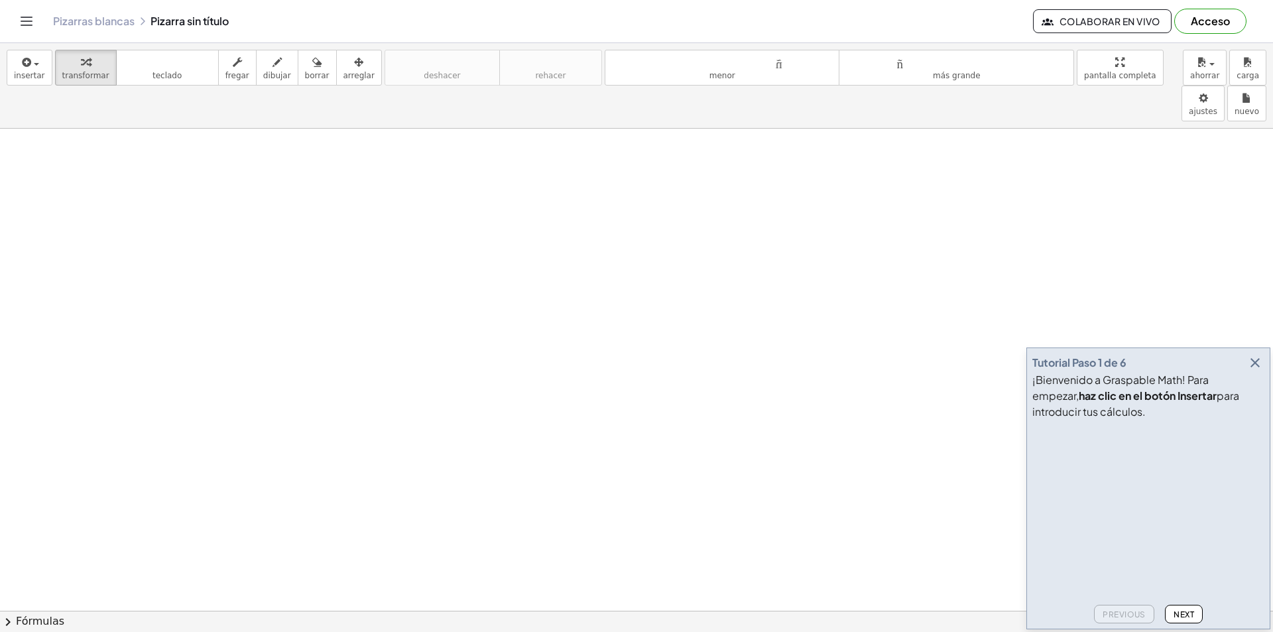  What do you see at coordinates (1246, 111) in the screenshot?
I see `font: nuevo` at bounding box center [1246, 111].